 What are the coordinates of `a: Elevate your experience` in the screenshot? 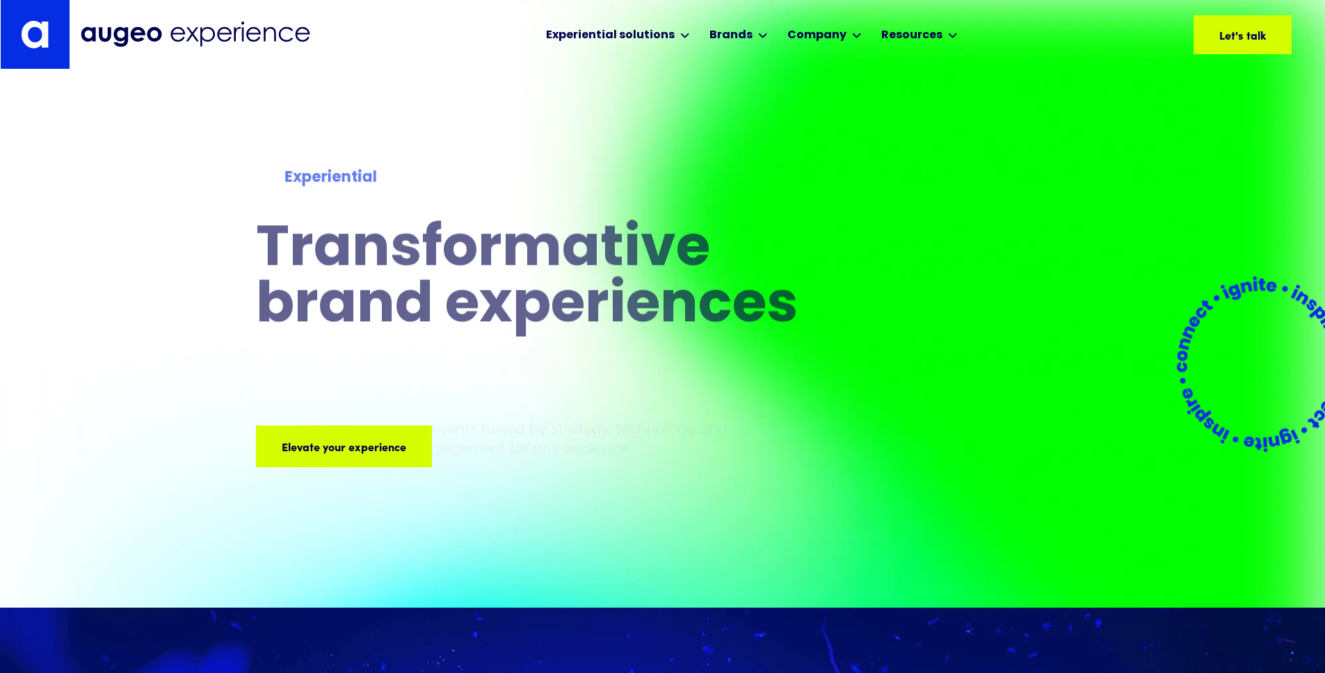 It's located at (344, 446).